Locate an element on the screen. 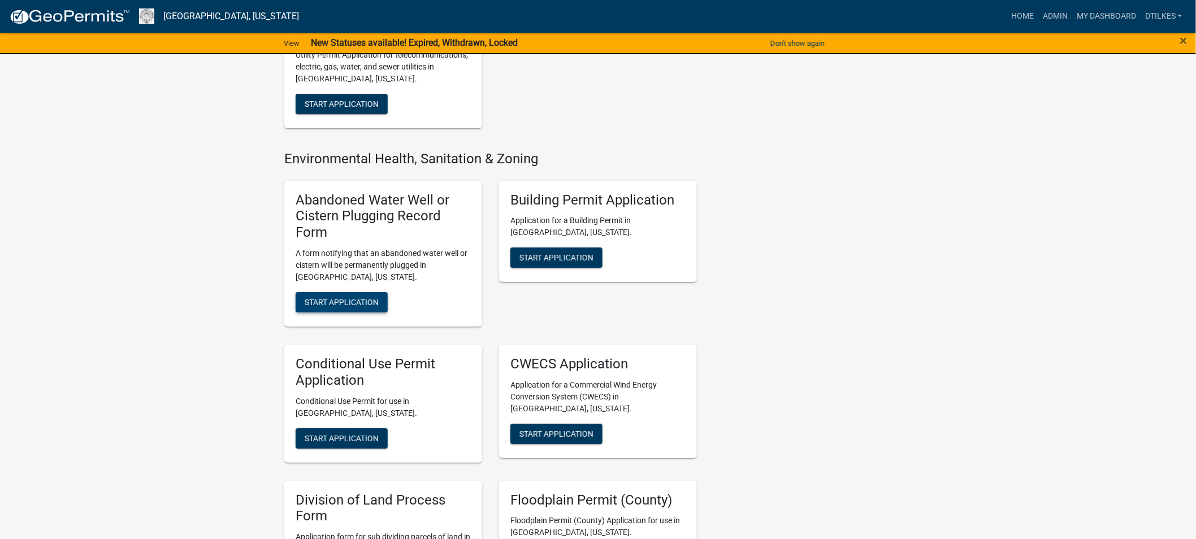  h5: Floodplain Permit (County) is located at coordinates (598, 500).